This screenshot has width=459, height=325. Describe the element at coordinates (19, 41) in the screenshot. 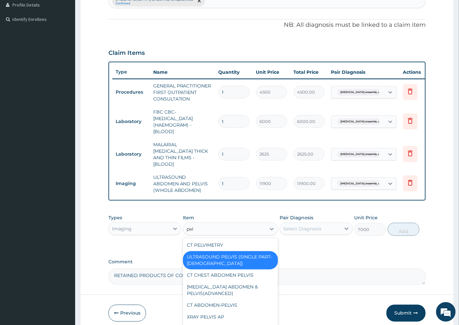

I see `img: d_794563401_company_1708531726252_794563401` at that location.